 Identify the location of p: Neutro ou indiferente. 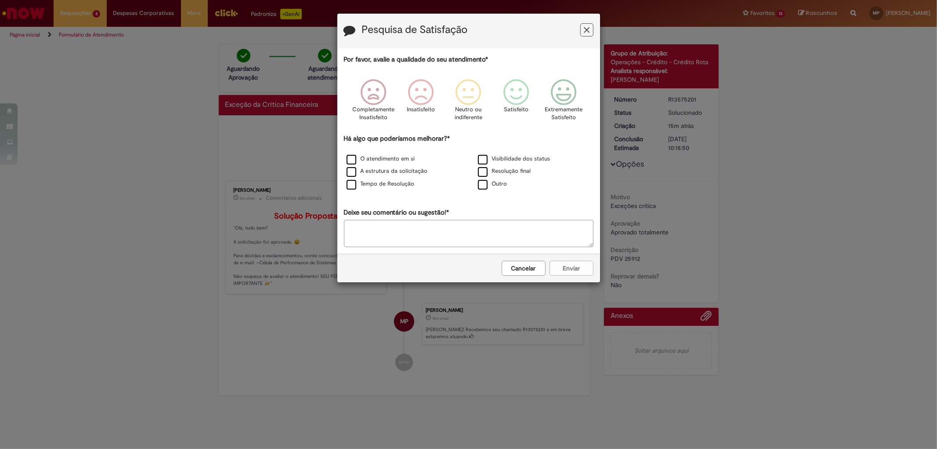
(468, 113).